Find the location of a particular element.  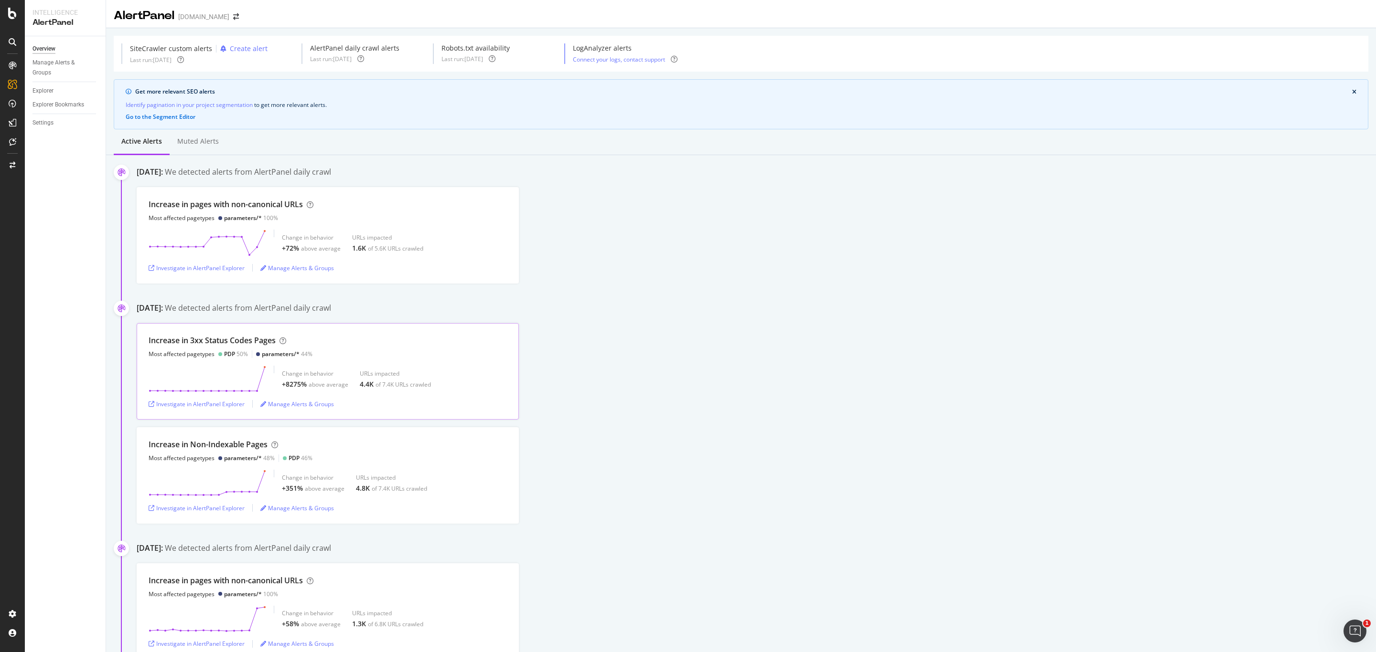

div: 1.3K is located at coordinates (359, 624).